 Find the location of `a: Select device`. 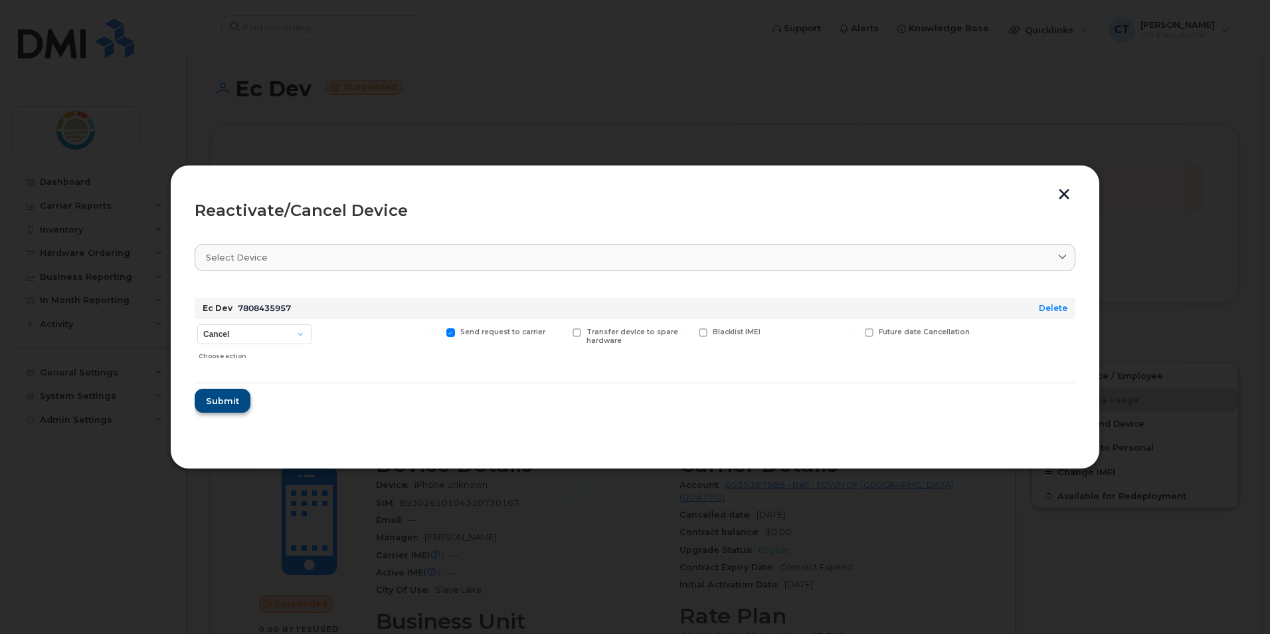

a: Select device is located at coordinates (635, 257).